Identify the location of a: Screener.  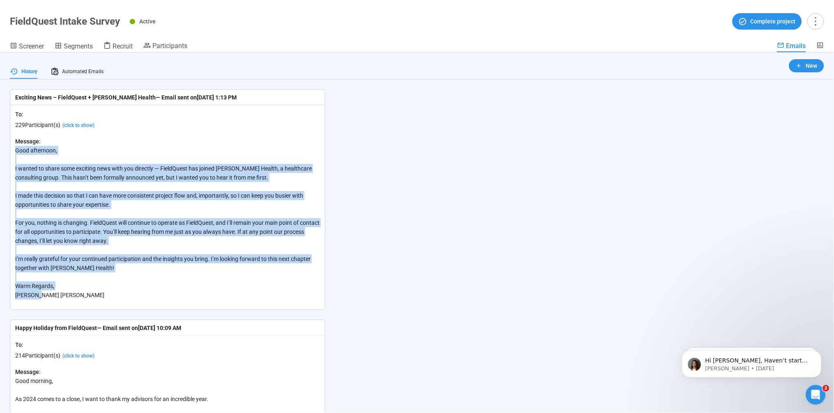
(27, 47).